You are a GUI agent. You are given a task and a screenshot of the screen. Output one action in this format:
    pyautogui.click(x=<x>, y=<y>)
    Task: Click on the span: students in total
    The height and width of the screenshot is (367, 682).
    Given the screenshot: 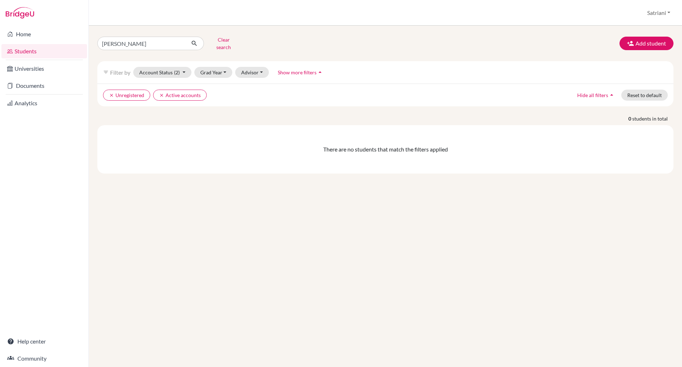 What is the action you would take?
    pyautogui.click(x=653, y=118)
    